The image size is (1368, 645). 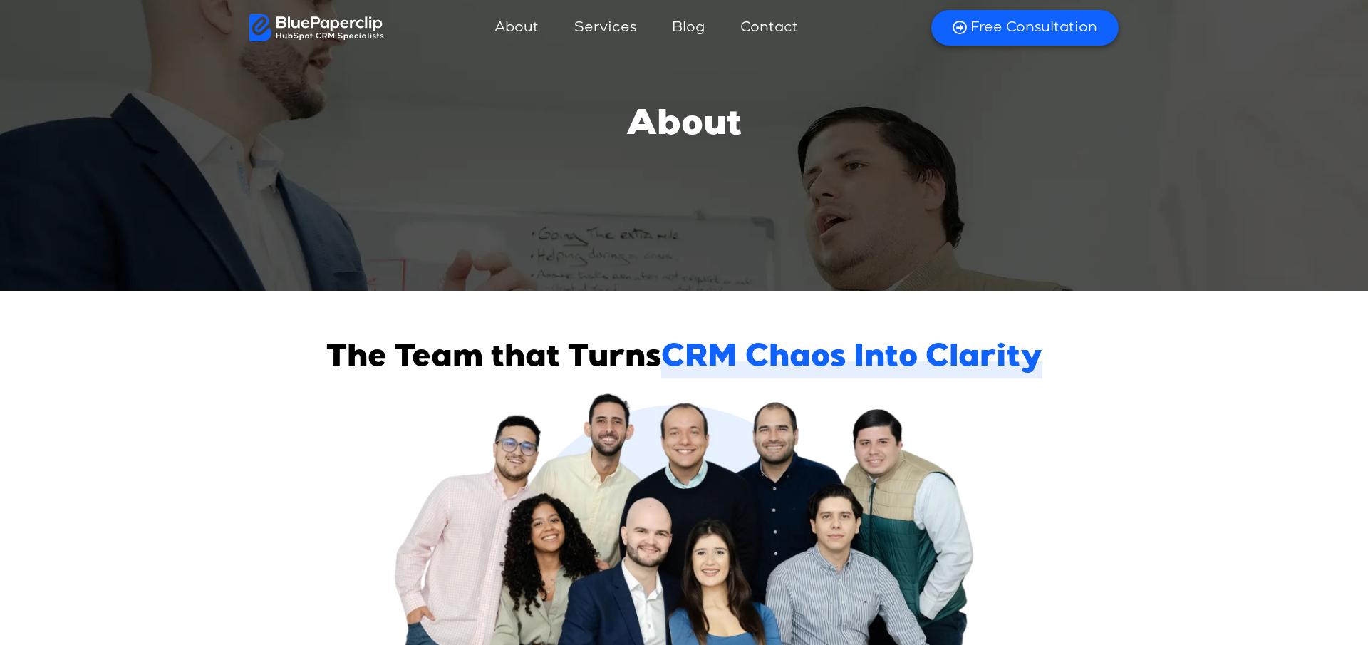 What do you see at coordinates (1025, 28) in the screenshot?
I see `a: Free Consultation` at bounding box center [1025, 28].